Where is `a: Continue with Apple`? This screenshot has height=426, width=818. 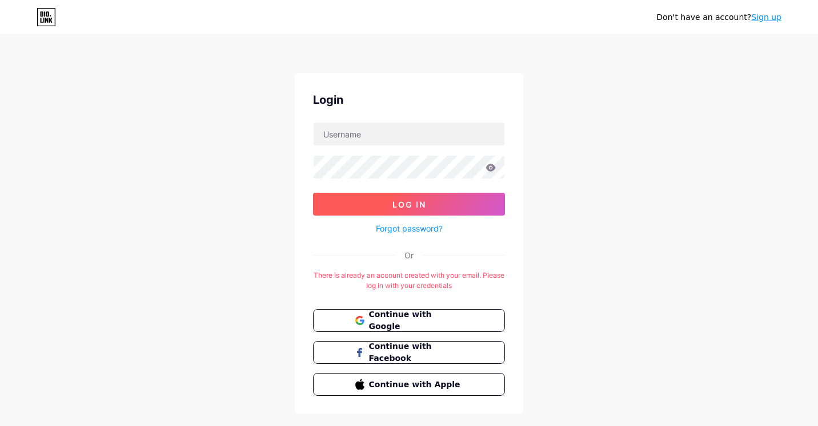 a: Continue with Apple is located at coordinates (409, 385).